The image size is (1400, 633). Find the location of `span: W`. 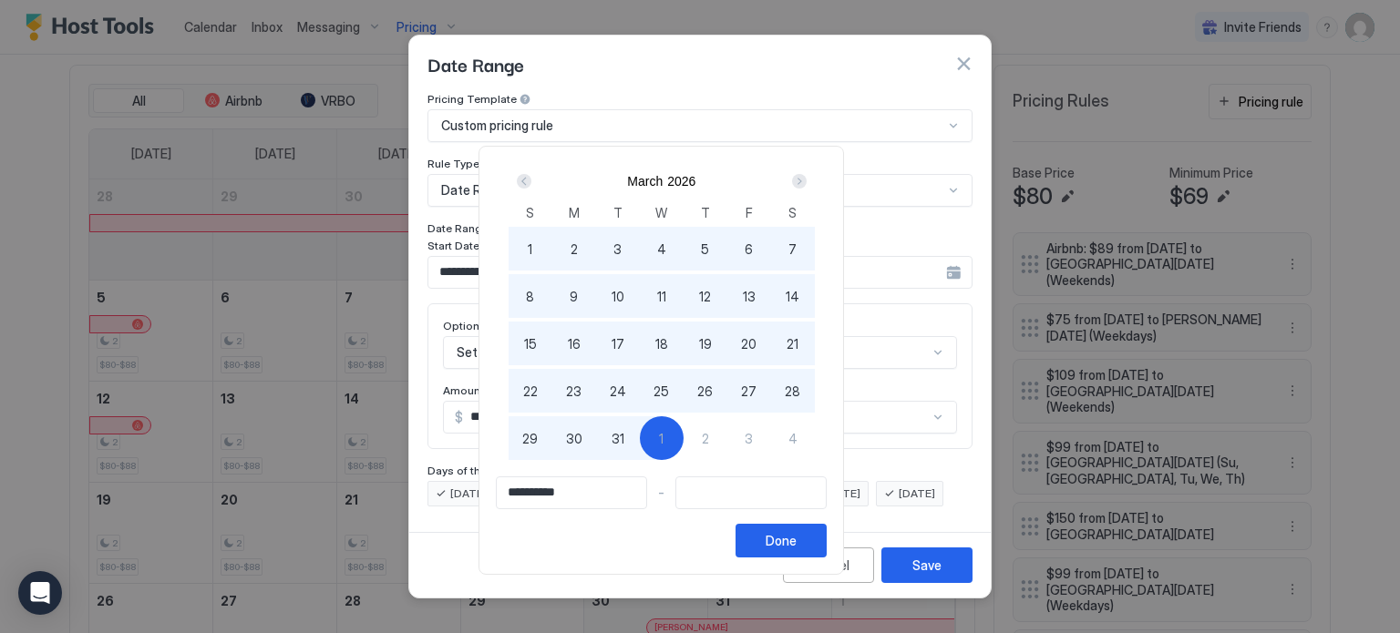

span: W is located at coordinates (661, 212).